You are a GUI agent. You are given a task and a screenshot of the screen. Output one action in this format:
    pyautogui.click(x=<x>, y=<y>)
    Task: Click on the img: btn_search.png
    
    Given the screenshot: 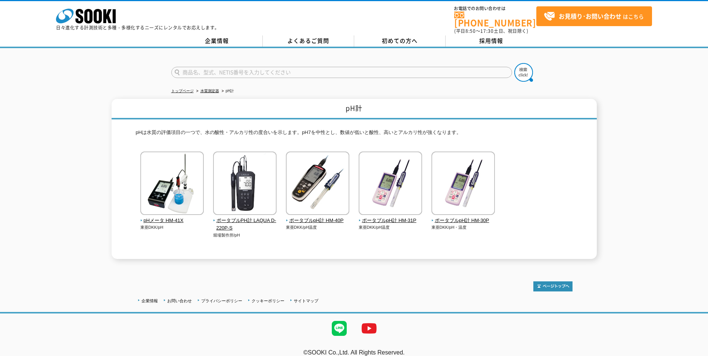 What is the action you would take?
    pyautogui.click(x=523, y=72)
    